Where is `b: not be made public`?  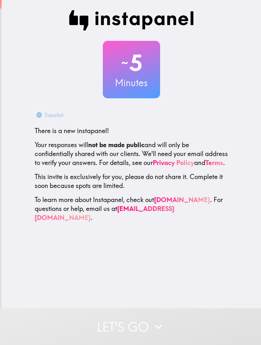
b: not be made public is located at coordinates (116, 144).